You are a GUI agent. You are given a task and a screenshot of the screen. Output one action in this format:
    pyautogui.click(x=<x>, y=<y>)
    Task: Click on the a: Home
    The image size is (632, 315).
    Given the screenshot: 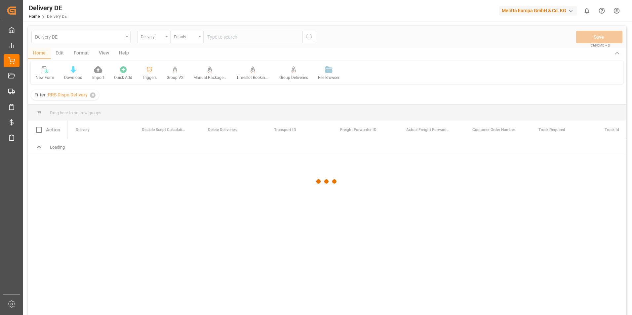 What is the action you would take?
    pyautogui.click(x=34, y=17)
    